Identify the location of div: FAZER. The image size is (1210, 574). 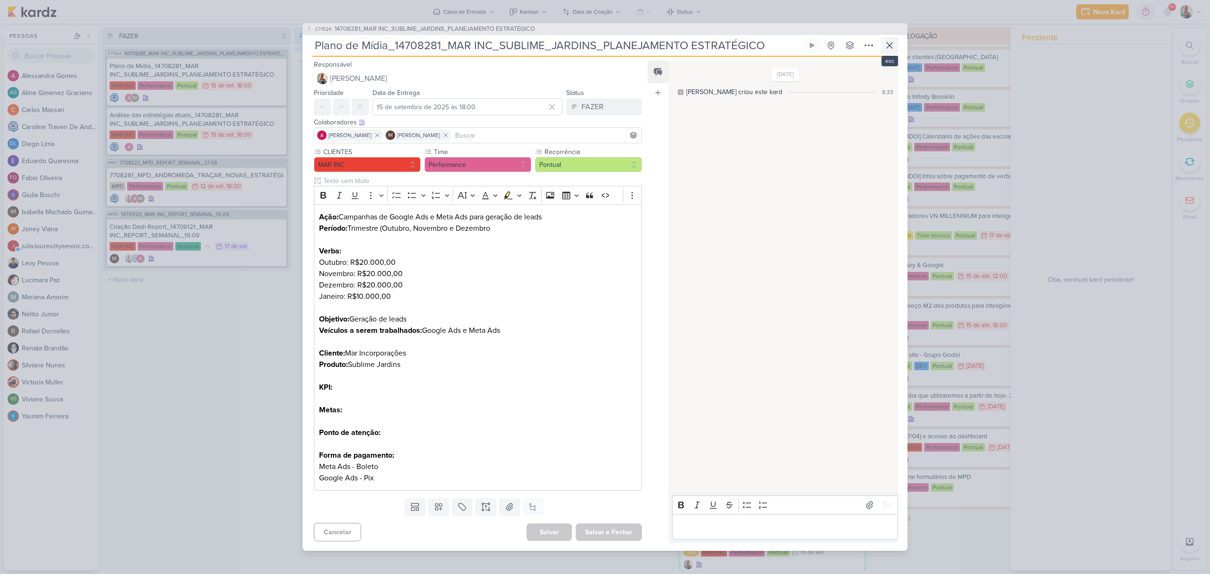
(592, 107).